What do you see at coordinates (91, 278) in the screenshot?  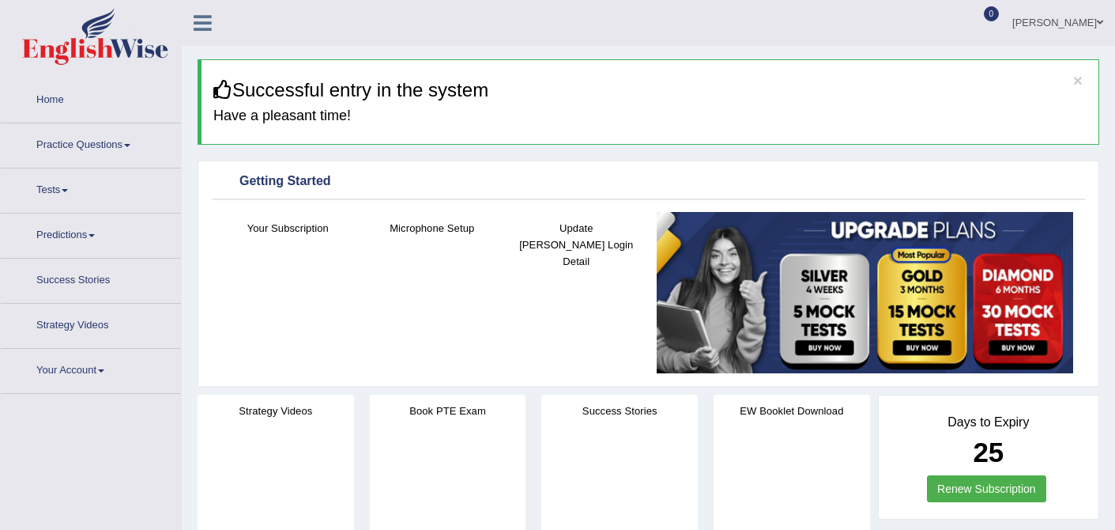 I see `a: Success Stories` at bounding box center [91, 278].